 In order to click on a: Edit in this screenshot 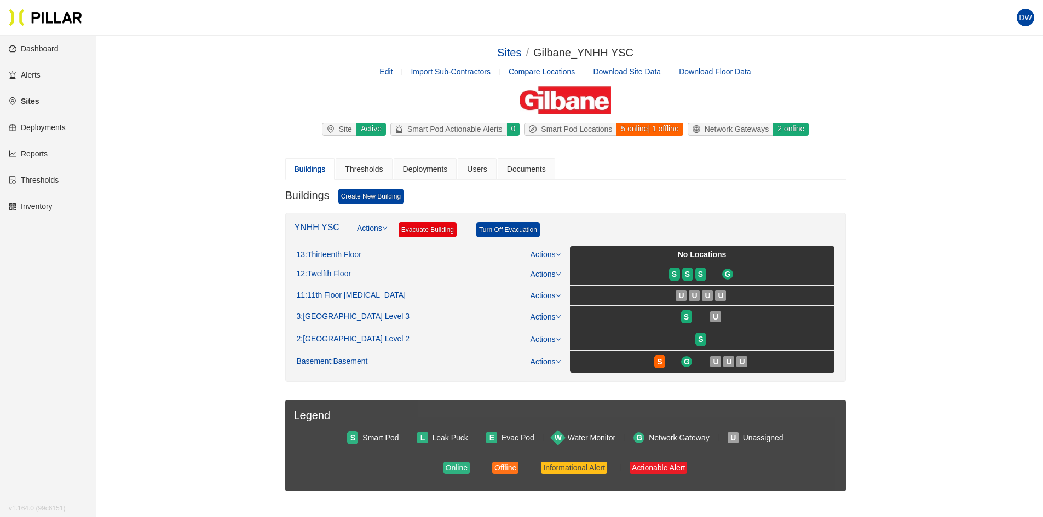, I will do `click(386, 72)`.